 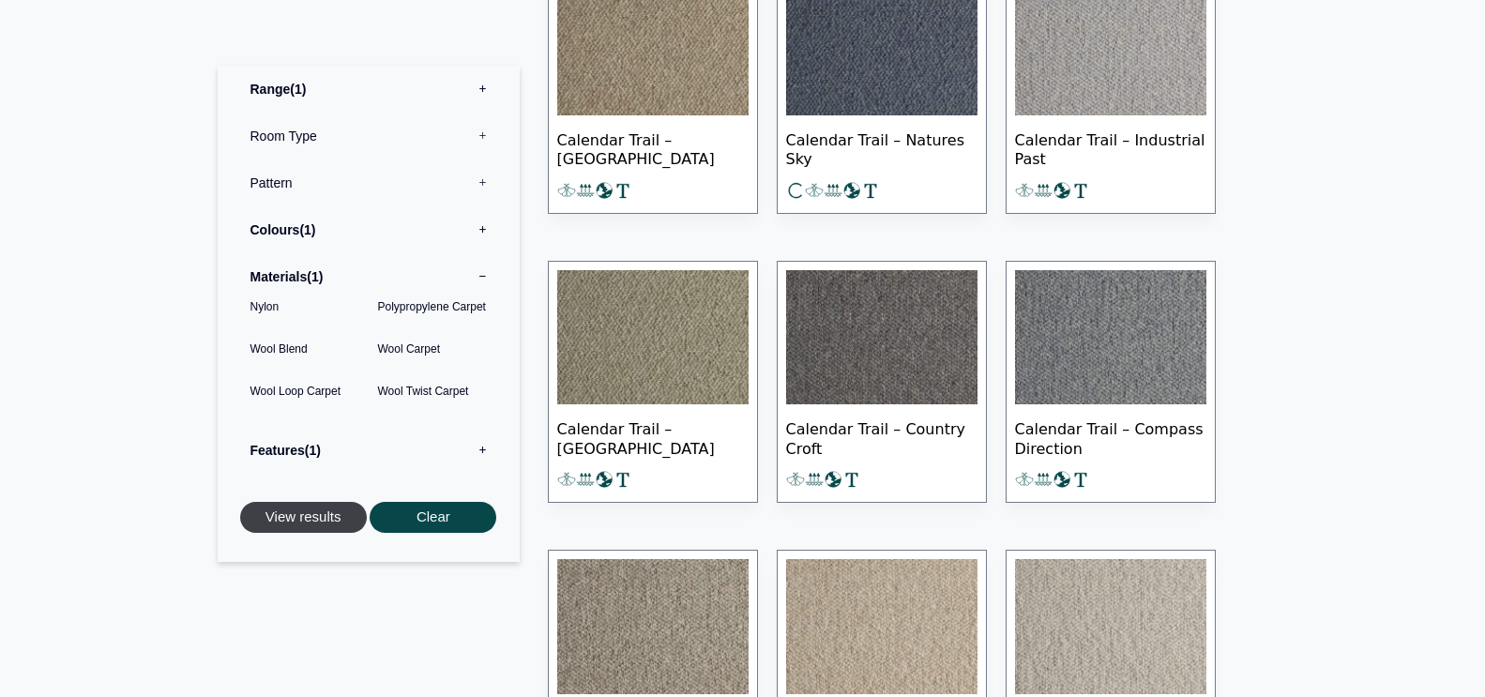 I want to click on a: Calendar Trail – Country Croft, so click(x=882, y=382).